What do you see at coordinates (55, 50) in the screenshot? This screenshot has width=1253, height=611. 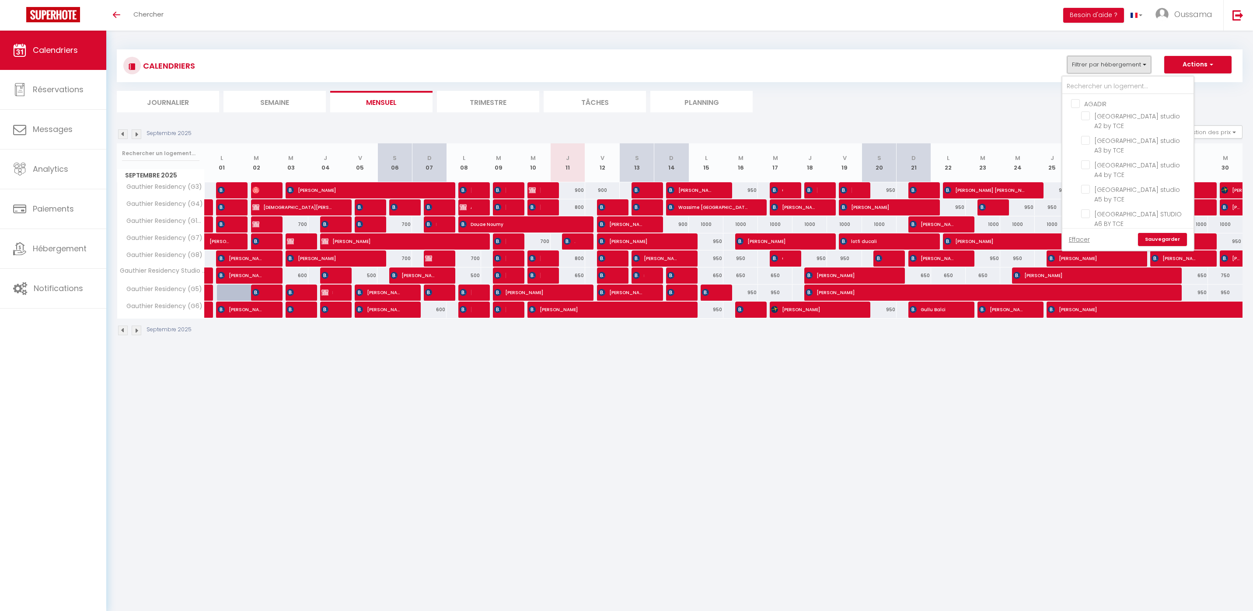 I see `span: Calendriers` at bounding box center [55, 50].